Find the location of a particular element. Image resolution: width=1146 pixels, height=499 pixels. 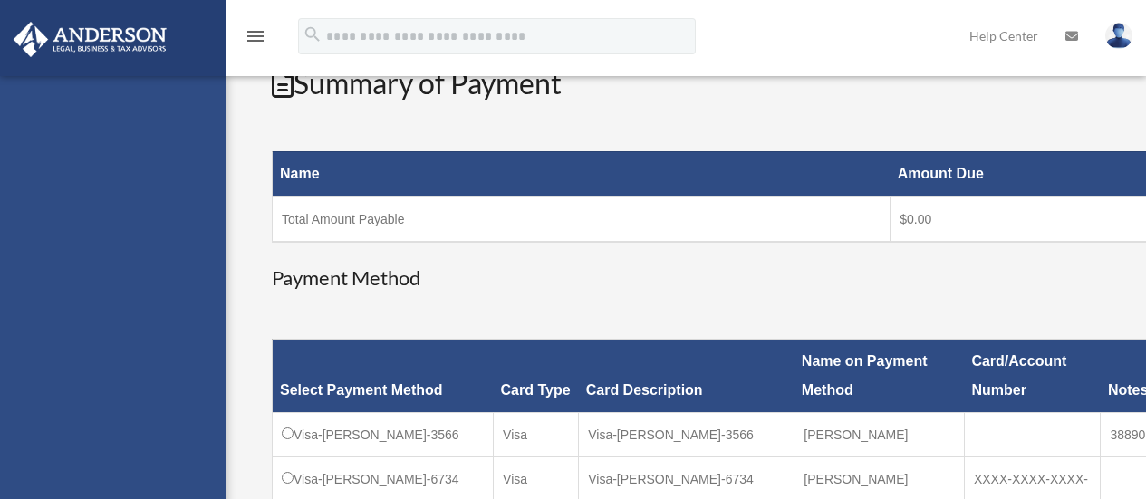

td: Visa is located at coordinates (536, 435).